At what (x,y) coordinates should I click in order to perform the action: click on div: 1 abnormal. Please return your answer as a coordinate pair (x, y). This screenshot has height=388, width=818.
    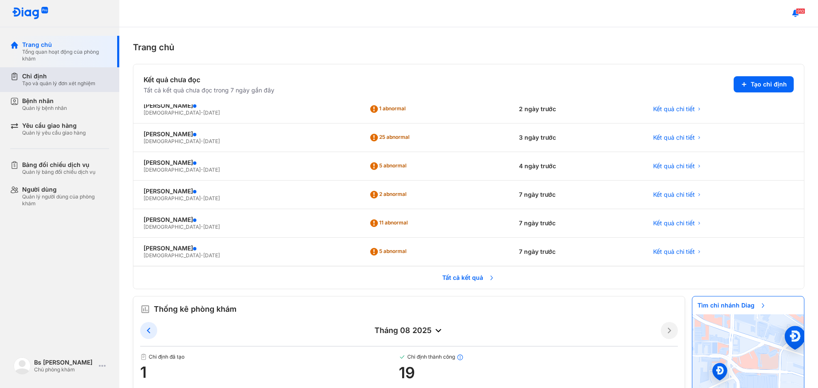
    Looking at the image, I should click on (389, 109).